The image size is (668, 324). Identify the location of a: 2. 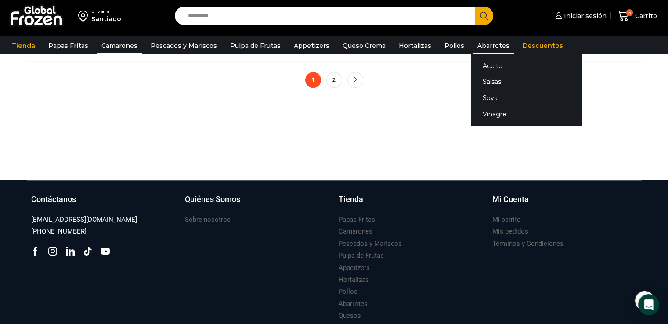
(334, 80).